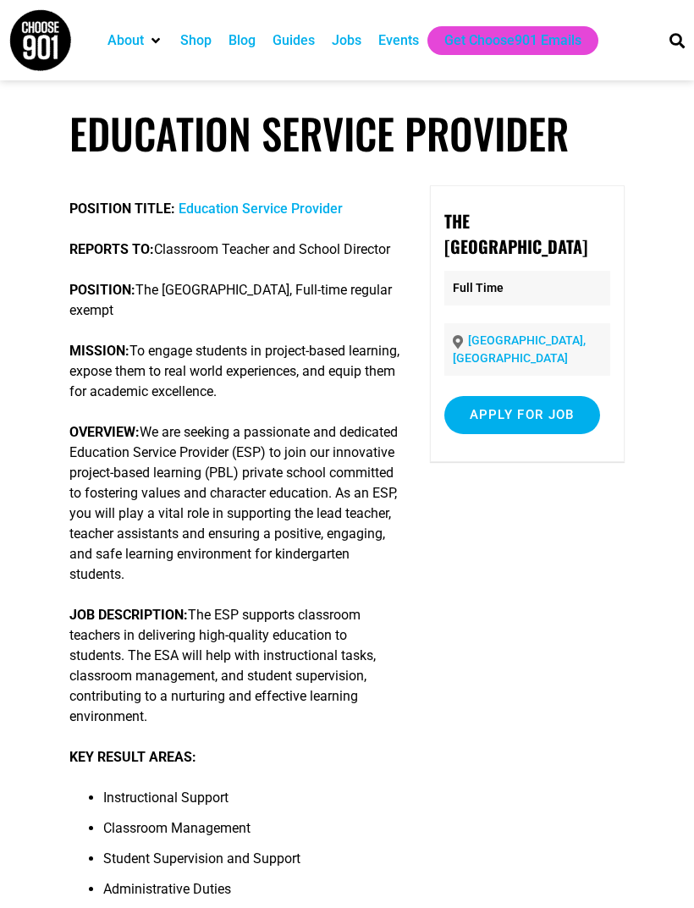 This screenshot has width=694, height=908. I want to click on a: Shop, so click(195, 41).